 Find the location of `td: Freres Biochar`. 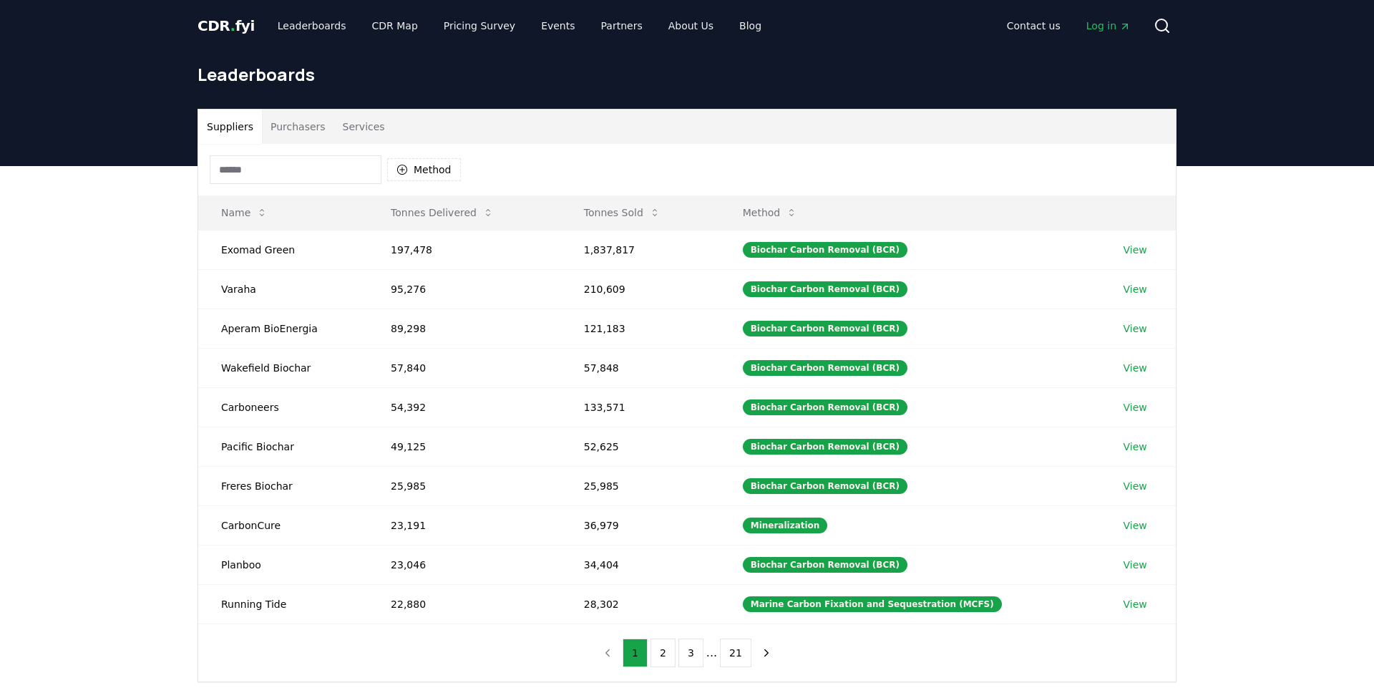

td: Freres Biochar is located at coordinates (283, 485).